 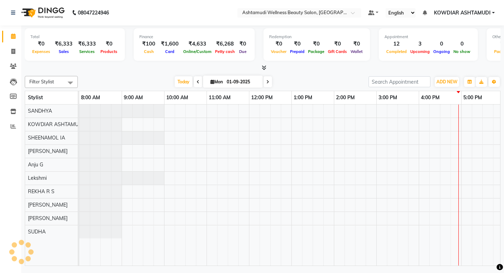 What do you see at coordinates (396, 52) in the screenshot?
I see `span: Completed` at bounding box center [396, 52].